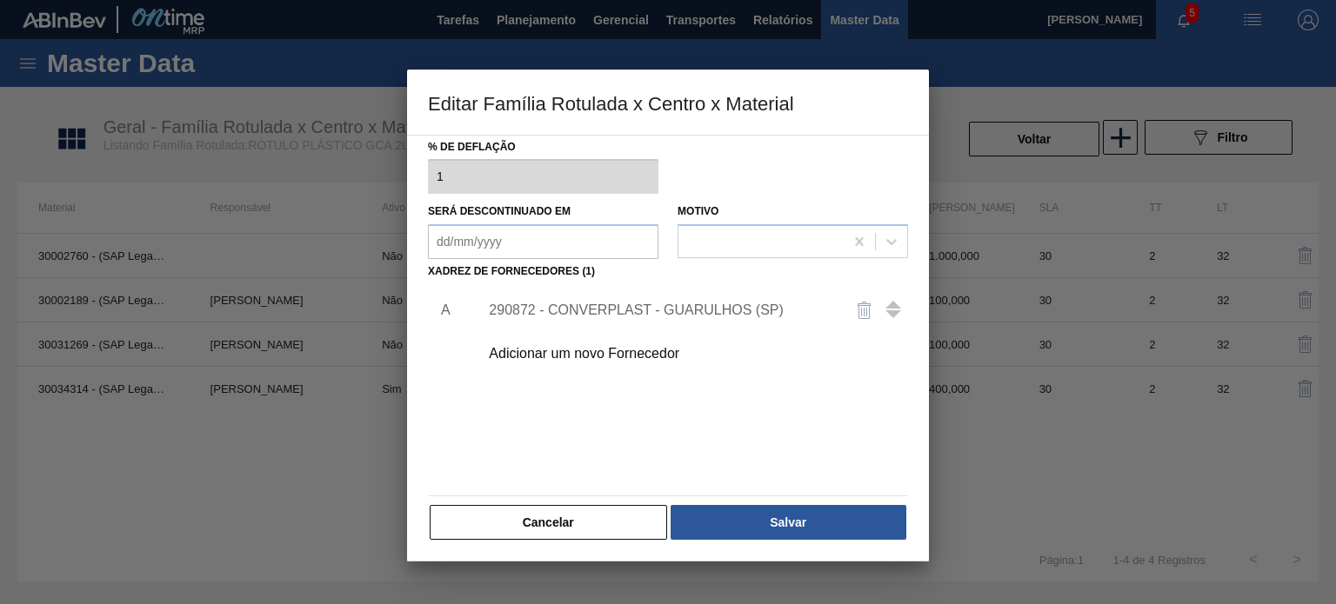  What do you see at coordinates (659, 354) in the screenshot?
I see `div: Adicionar um novo Fornecedor` at bounding box center [659, 354].